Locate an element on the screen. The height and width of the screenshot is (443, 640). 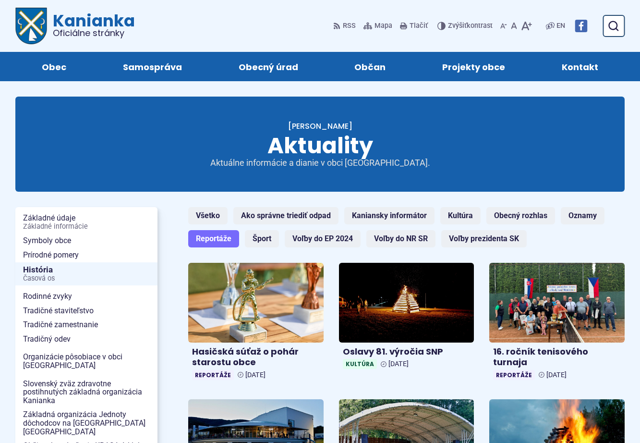
span: Tradičný odev is located at coordinates (86, 339).